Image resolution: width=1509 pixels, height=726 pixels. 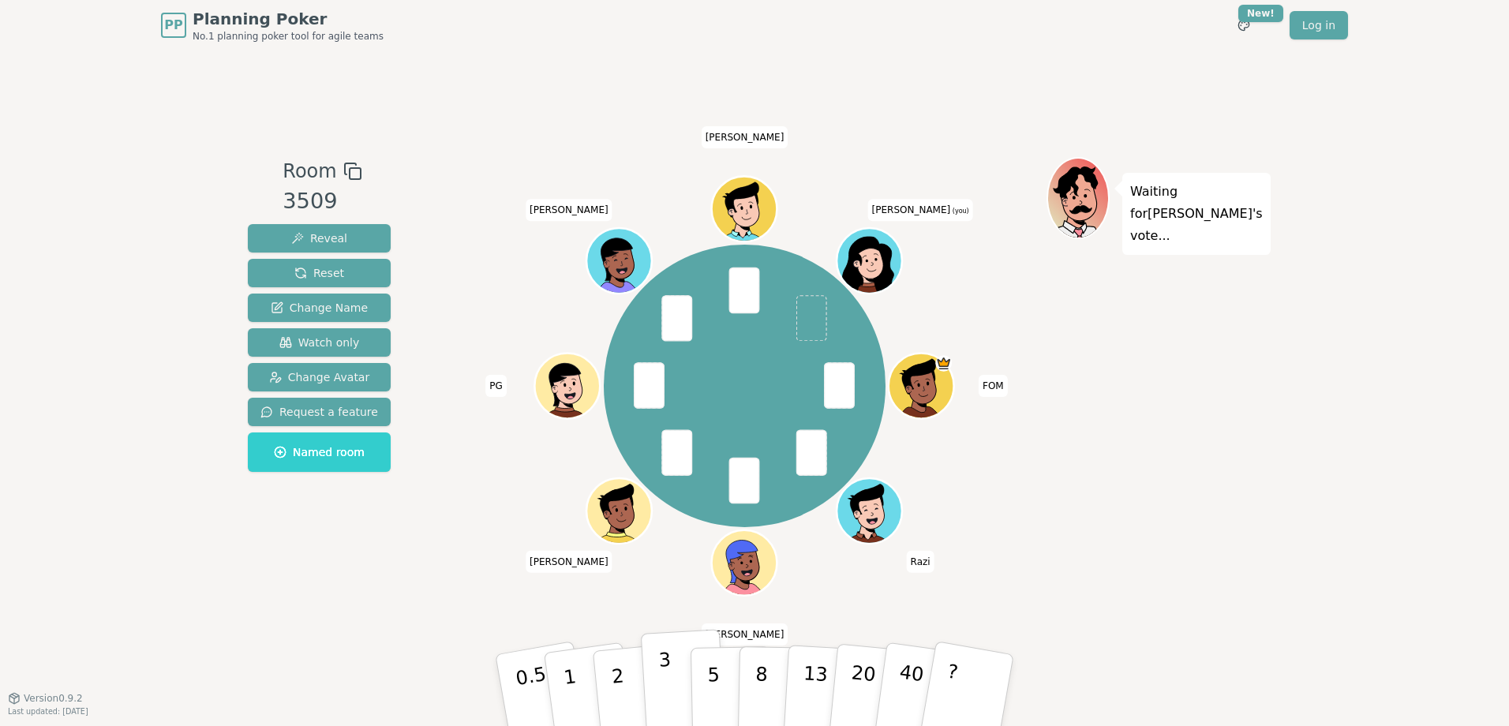 What do you see at coordinates (319, 342) in the screenshot?
I see `button: Watch only` at bounding box center [319, 342].